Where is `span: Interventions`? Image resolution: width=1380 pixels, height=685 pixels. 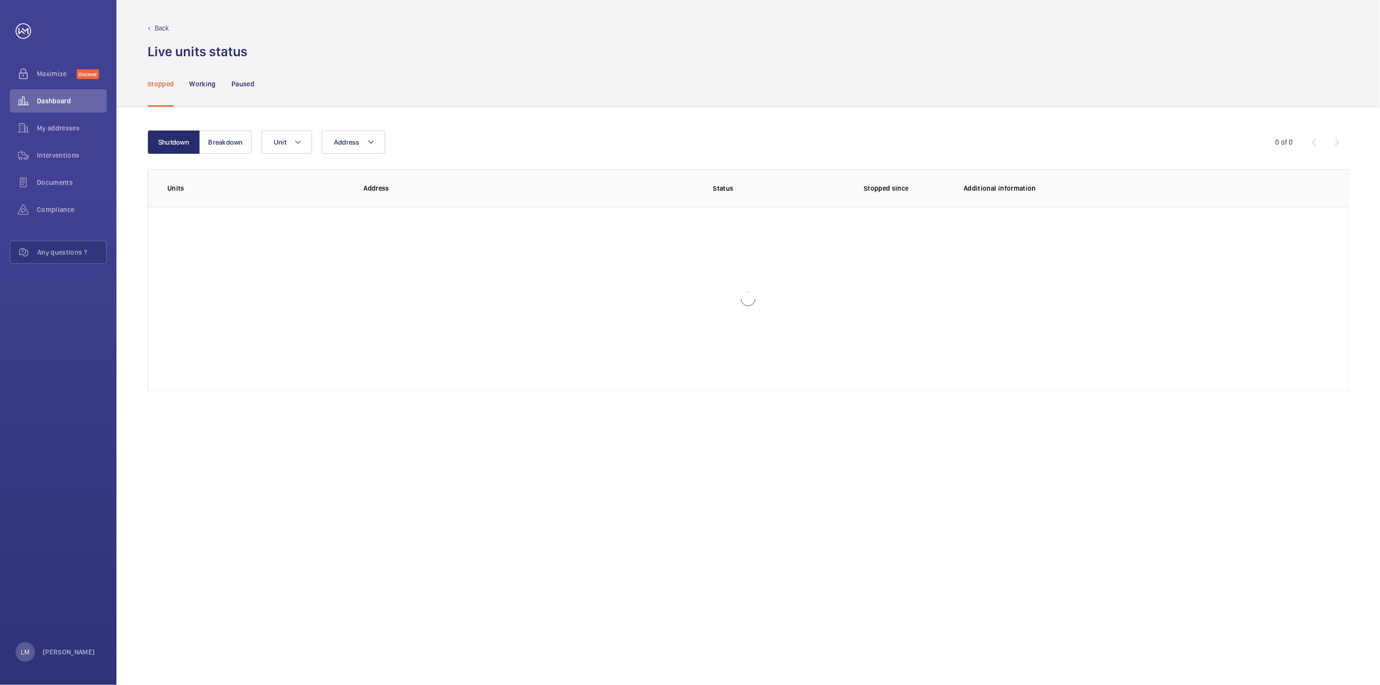
span: Interventions is located at coordinates (72, 155).